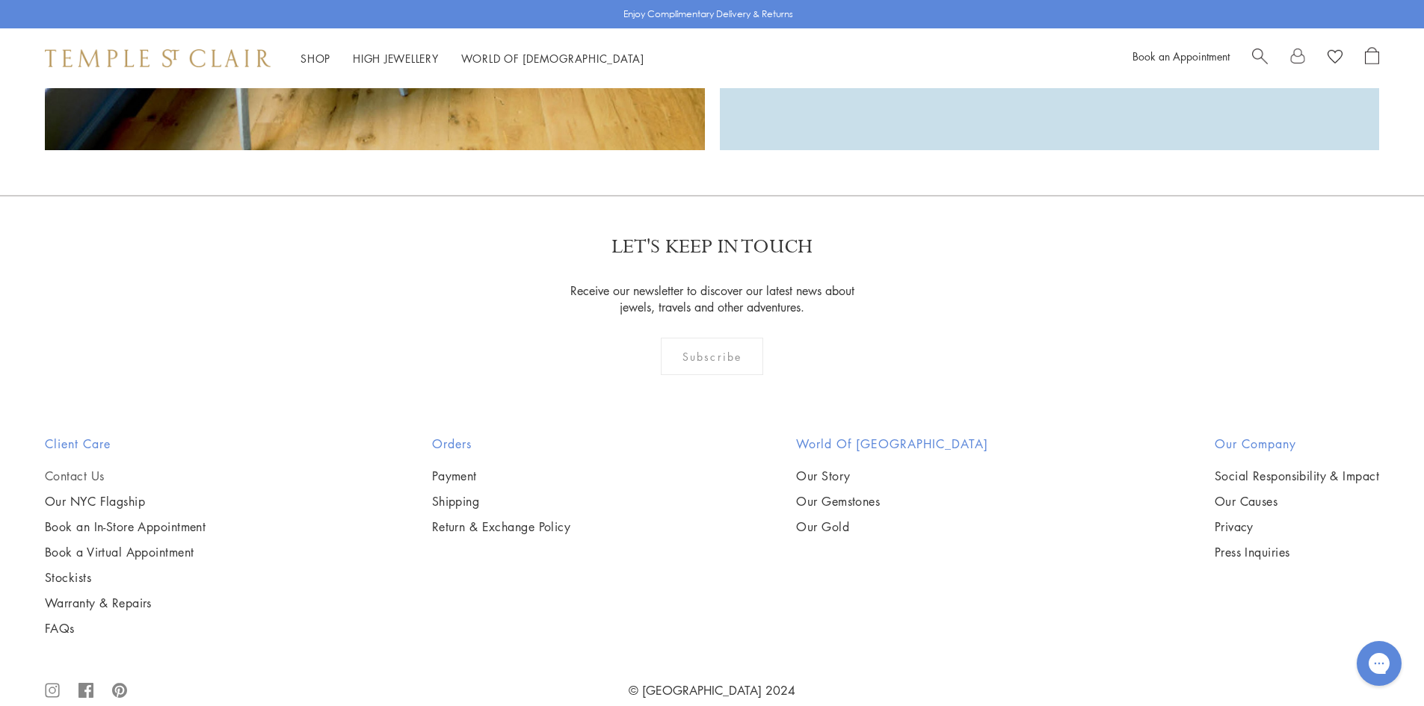  Describe the element at coordinates (502, 444) in the screenshot. I see `h2: Orders` at that location.